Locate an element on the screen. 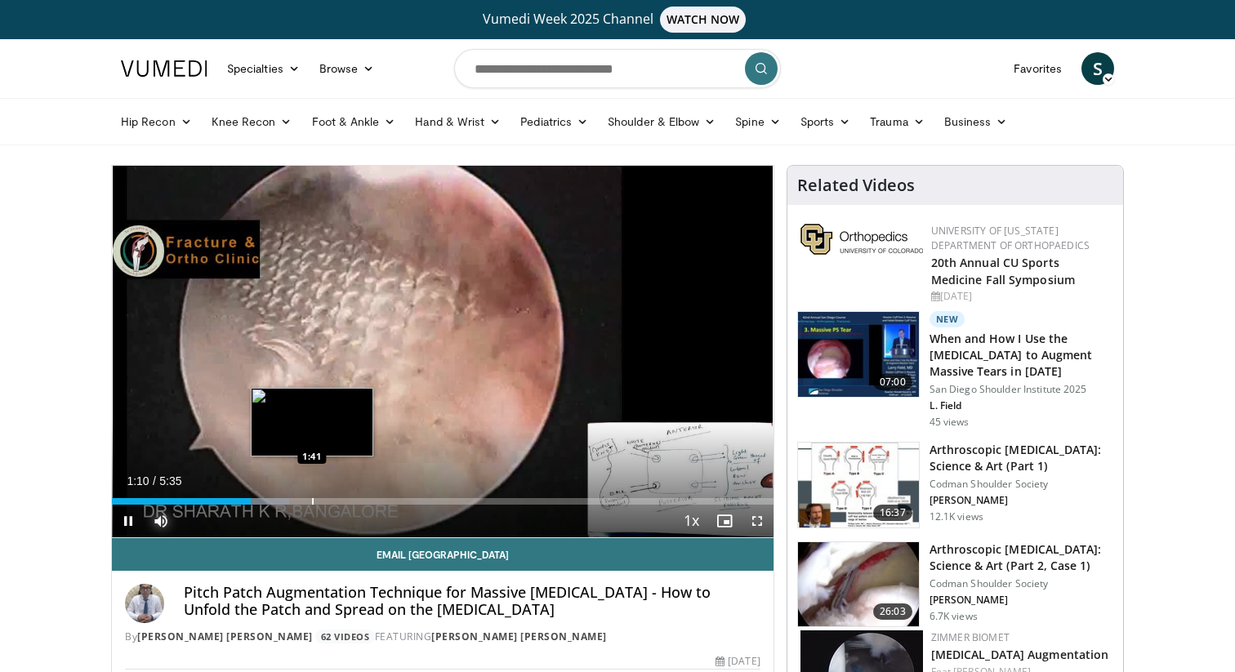 The width and height of the screenshot is (1235, 672). div: Progress Bar is located at coordinates (443, 501).